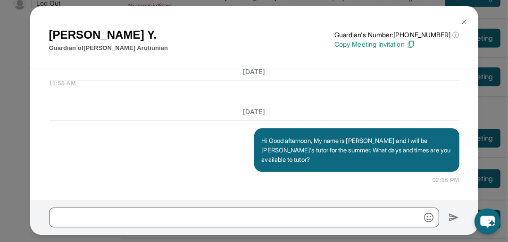 The height and width of the screenshot is (242, 508). What do you see at coordinates (454, 218) in the screenshot?
I see `img: Send icon` at bounding box center [454, 218].